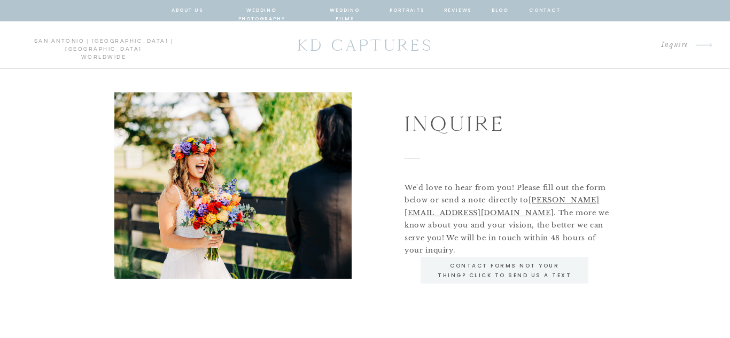 The height and width of the screenshot is (338, 730). Describe the element at coordinates (544, 11) in the screenshot. I see `nav: contact` at that location.